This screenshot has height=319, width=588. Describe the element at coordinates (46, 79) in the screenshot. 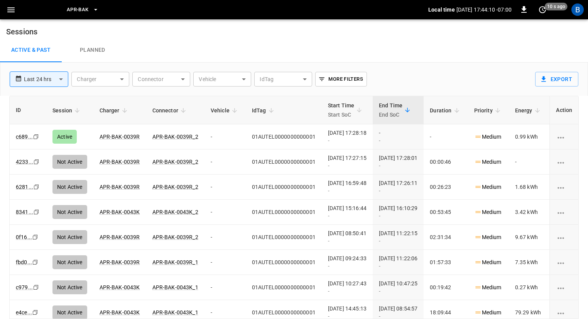

I see `div: Last 24 hrs` at that location.